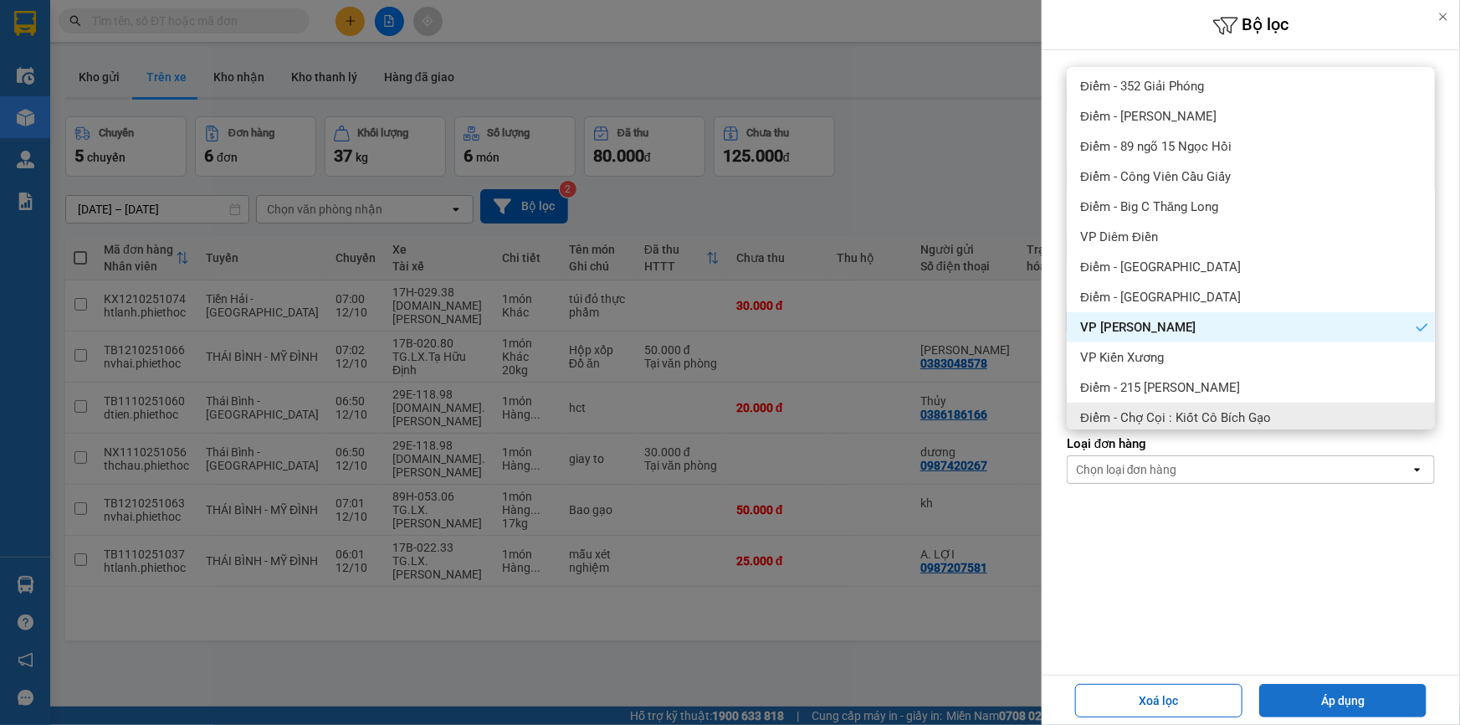 This screenshot has height=725, width=1460. I want to click on span: Điểm - 89 ngõ 15 Ngọc Hồi, so click(1155, 146).